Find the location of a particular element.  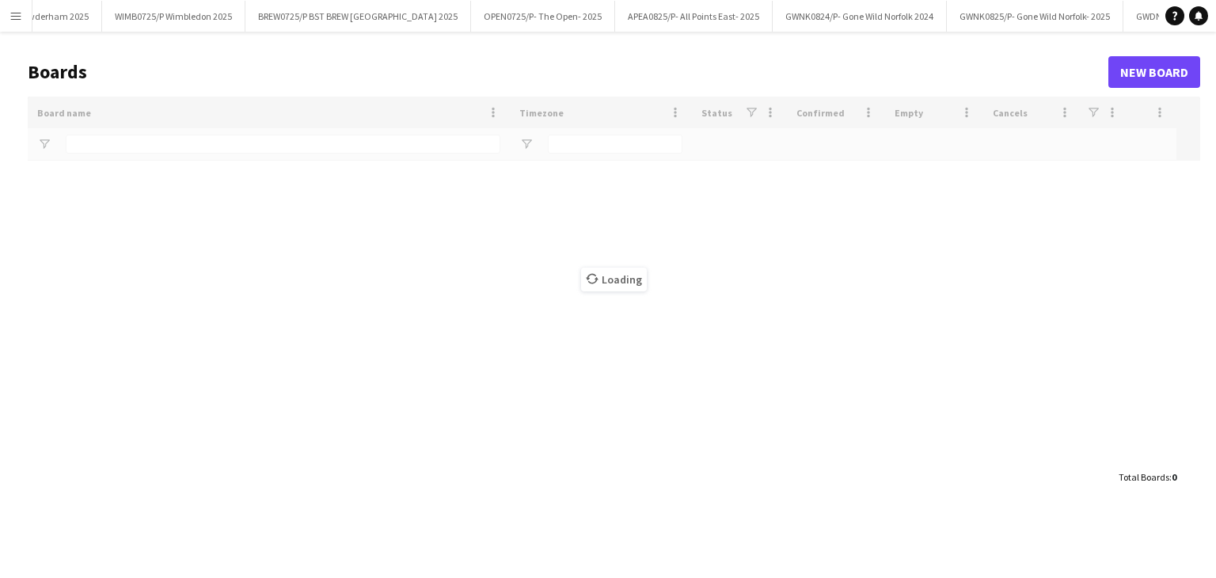

button: GWNK0824/P- Gone Wild Norfolk 2024 is located at coordinates (860, 16).